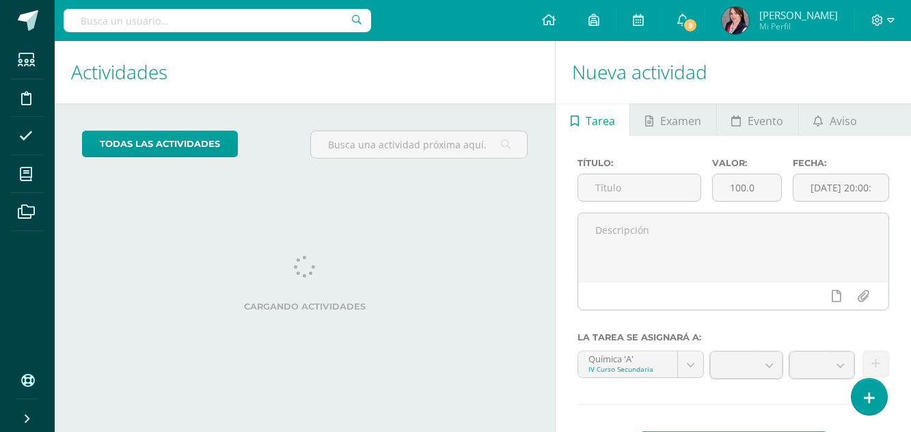 The width and height of the screenshot is (911, 432). What do you see at coordinates (840, 187) in the screenshot?
I see `input: Fecha de entrega` at bounding box center [840, 187].